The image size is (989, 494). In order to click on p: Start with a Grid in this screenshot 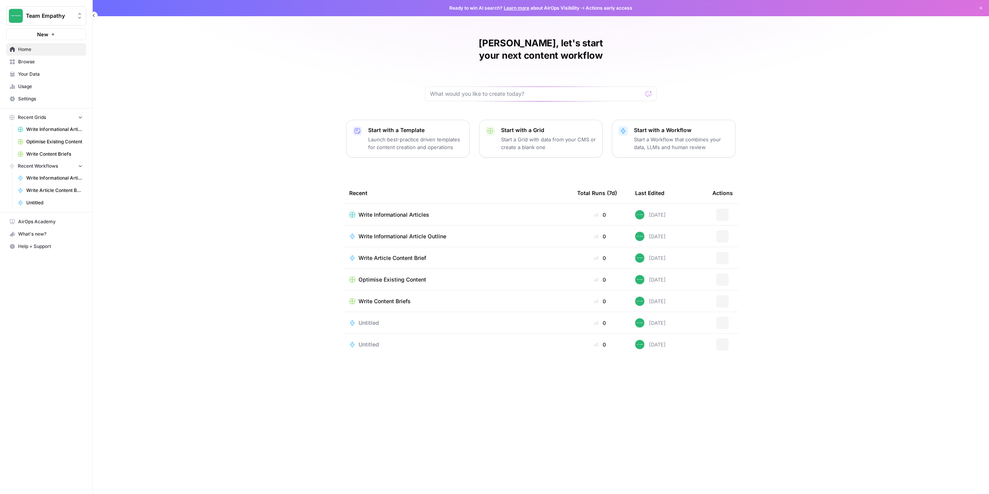, I will do `click(549, 130)`.